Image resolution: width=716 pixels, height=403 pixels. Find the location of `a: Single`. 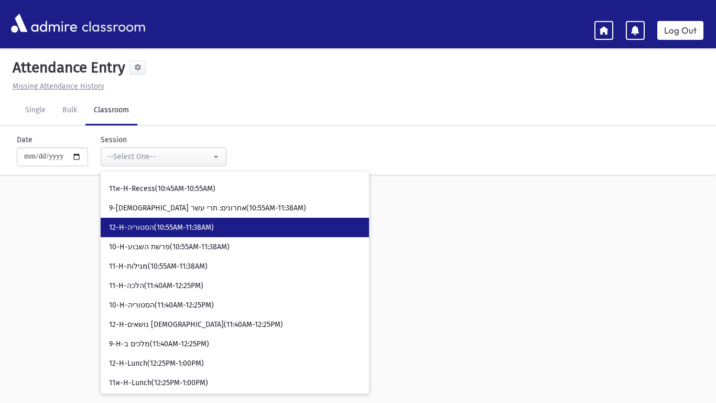

a: Single is located at coordinates (35, 111).